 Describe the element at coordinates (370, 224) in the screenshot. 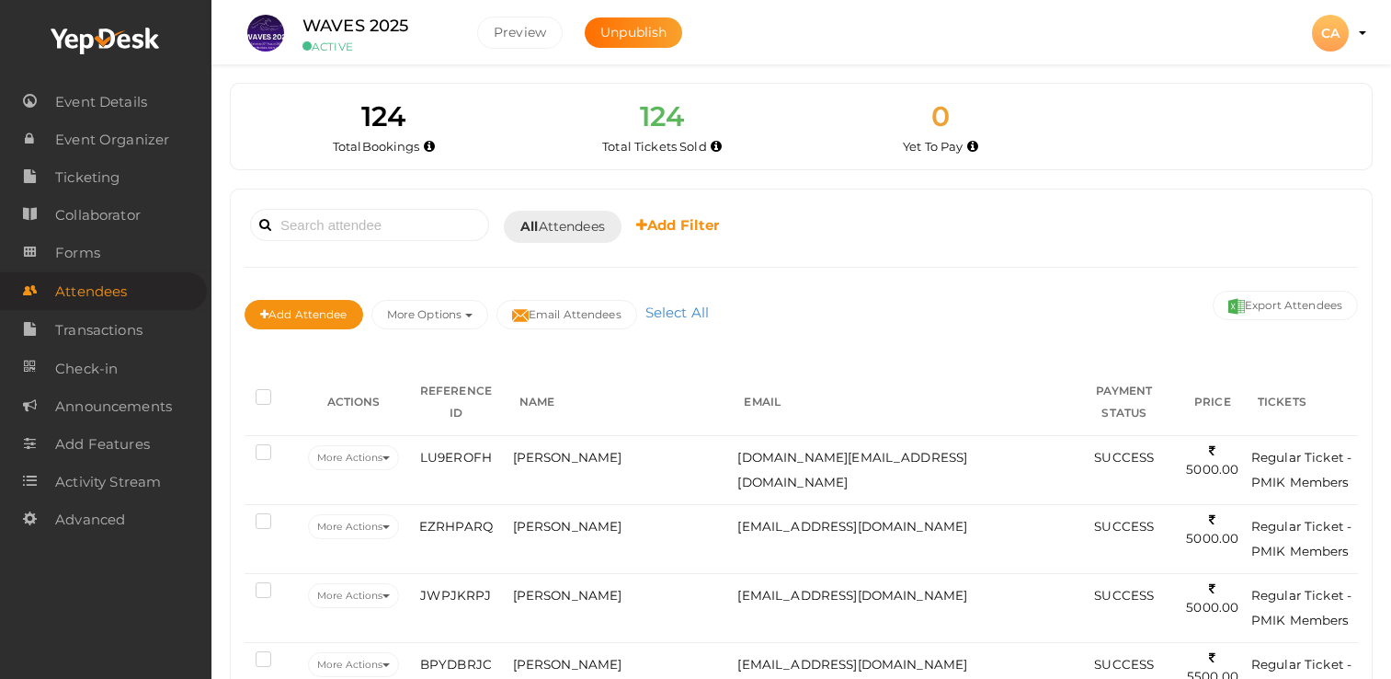

I see `input: Search attendee` at that location.